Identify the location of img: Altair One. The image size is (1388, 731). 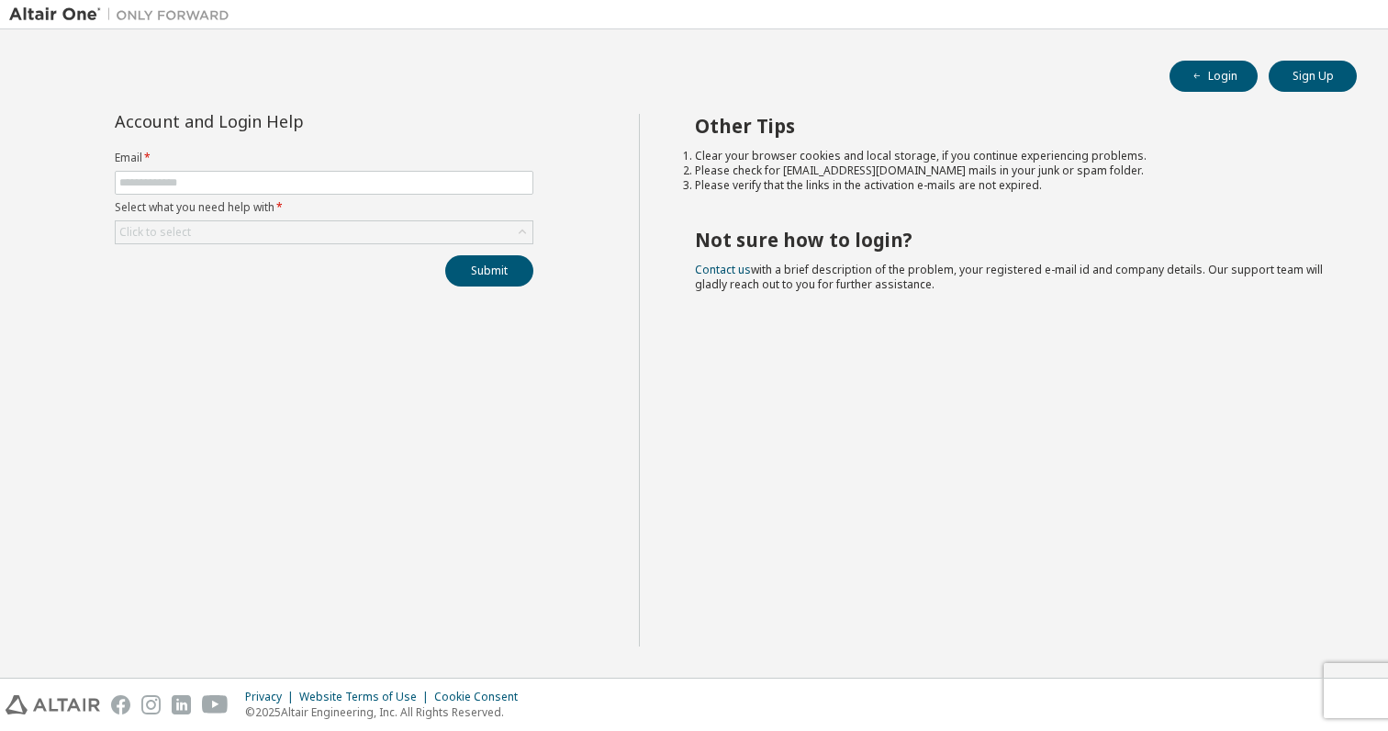
(124, 15).